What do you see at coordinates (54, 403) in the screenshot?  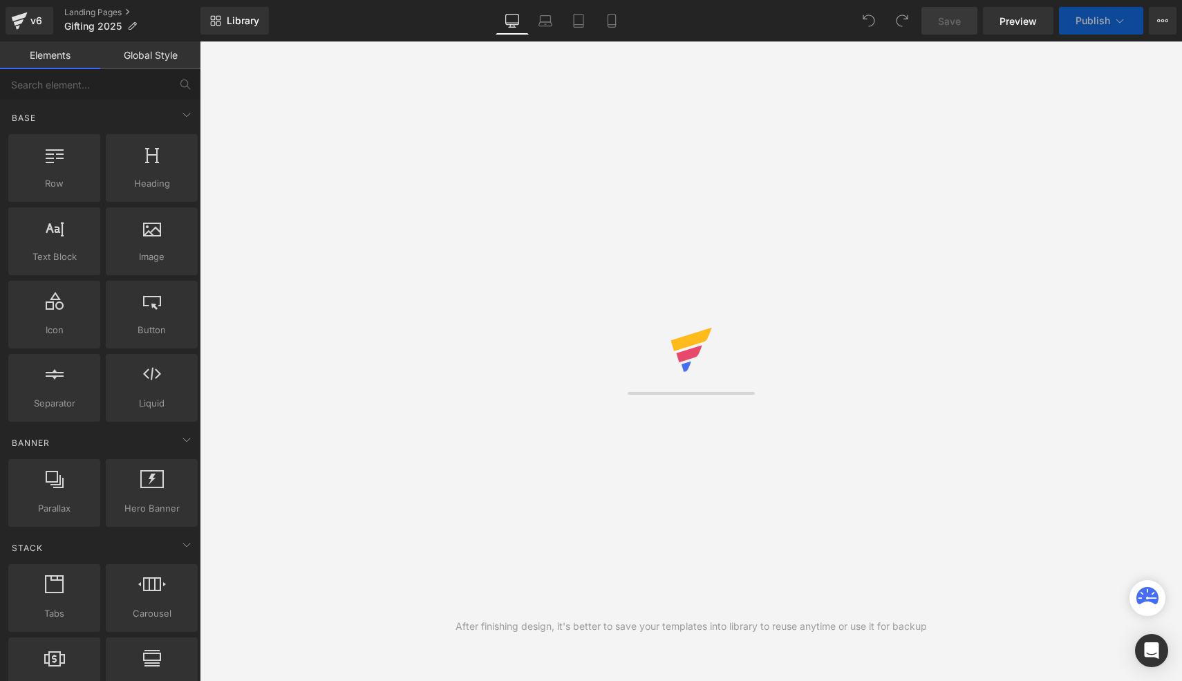 I see `span: Separator` at bounding box center [54, 403].